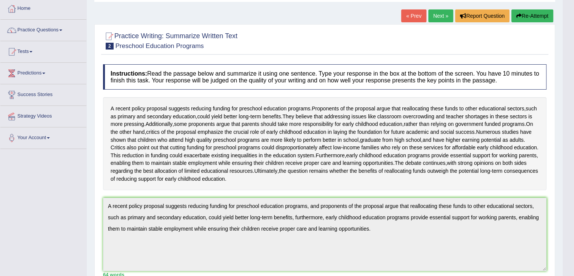 This screenshot has width=574, height=276. What do you see at coordinates (483, 16) in the screenshot?
I see `button: Report Question` at bounding box center [483, 16].